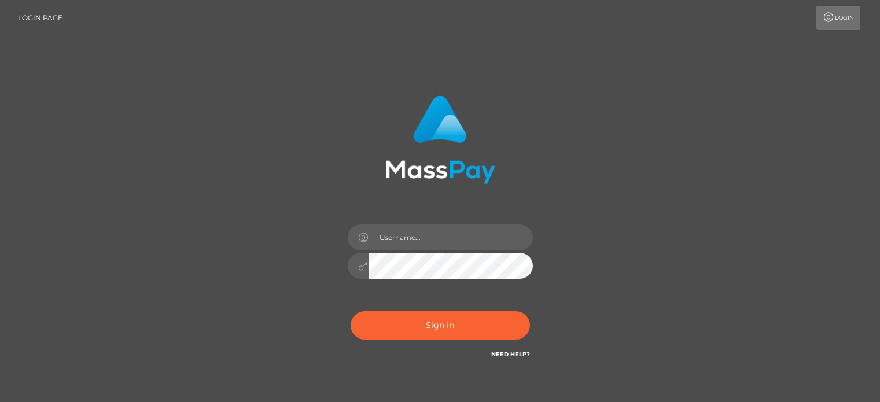 This screenshot has height=402, width=880. Describe the element at coordinates (839, 18) in the screenshot. I see `a: Login` at that location.